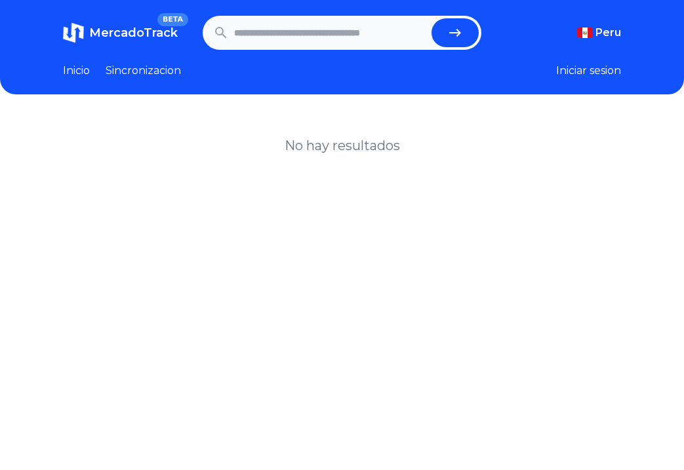 This screenshot has height=470, width=684. What do you see at coordinates (599, 33) in the screenshot?
I see `button: Peru` at bounding box center [599, 33].